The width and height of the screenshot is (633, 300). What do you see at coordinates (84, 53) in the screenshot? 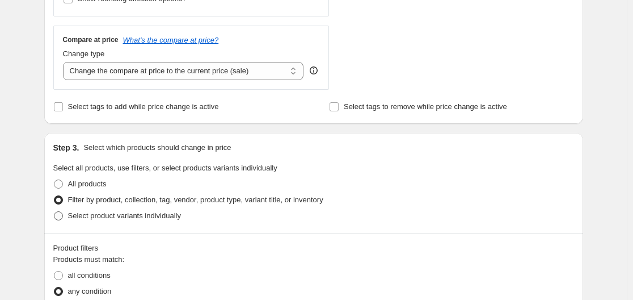
I see `span: Change type` at bounding box center [84, 53].